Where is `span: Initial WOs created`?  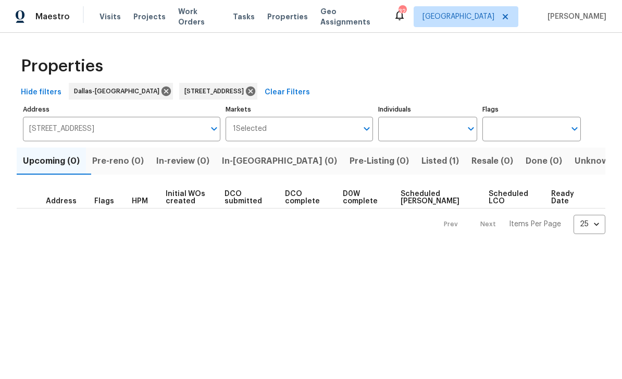 span: Initial WOs created is located at coordinates (186, 197).